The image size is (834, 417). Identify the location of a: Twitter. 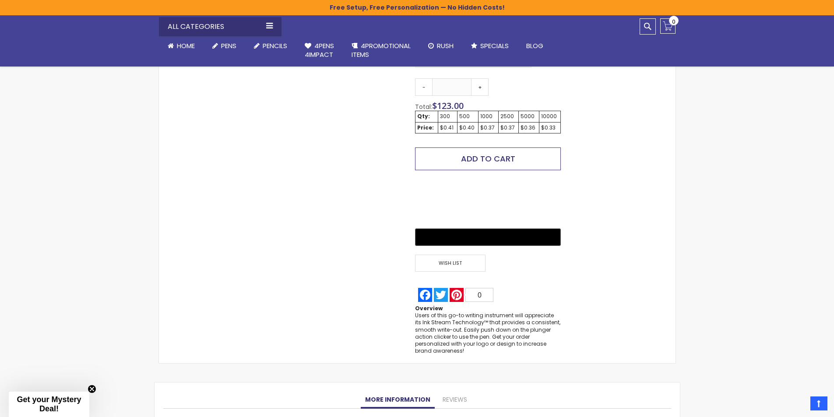
(441, 295).